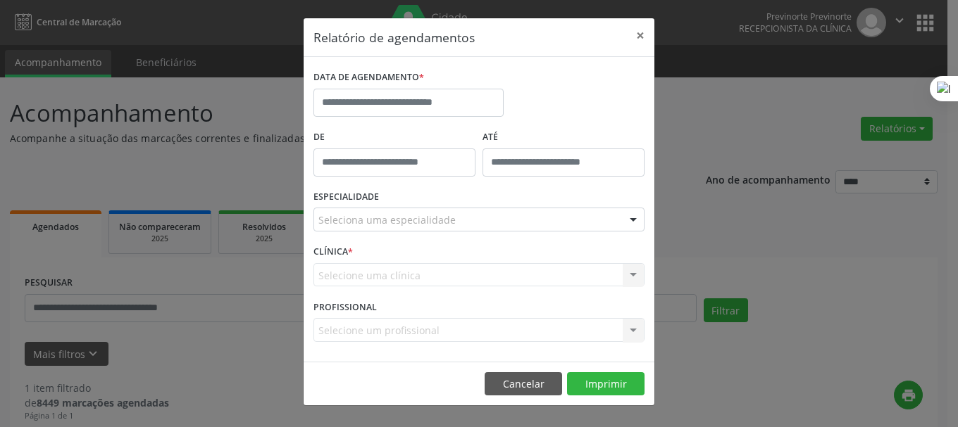  Describe the element at coordinates (394, 37) in the screenshot. I see `h5: Relatório de agendamentos` at that location.